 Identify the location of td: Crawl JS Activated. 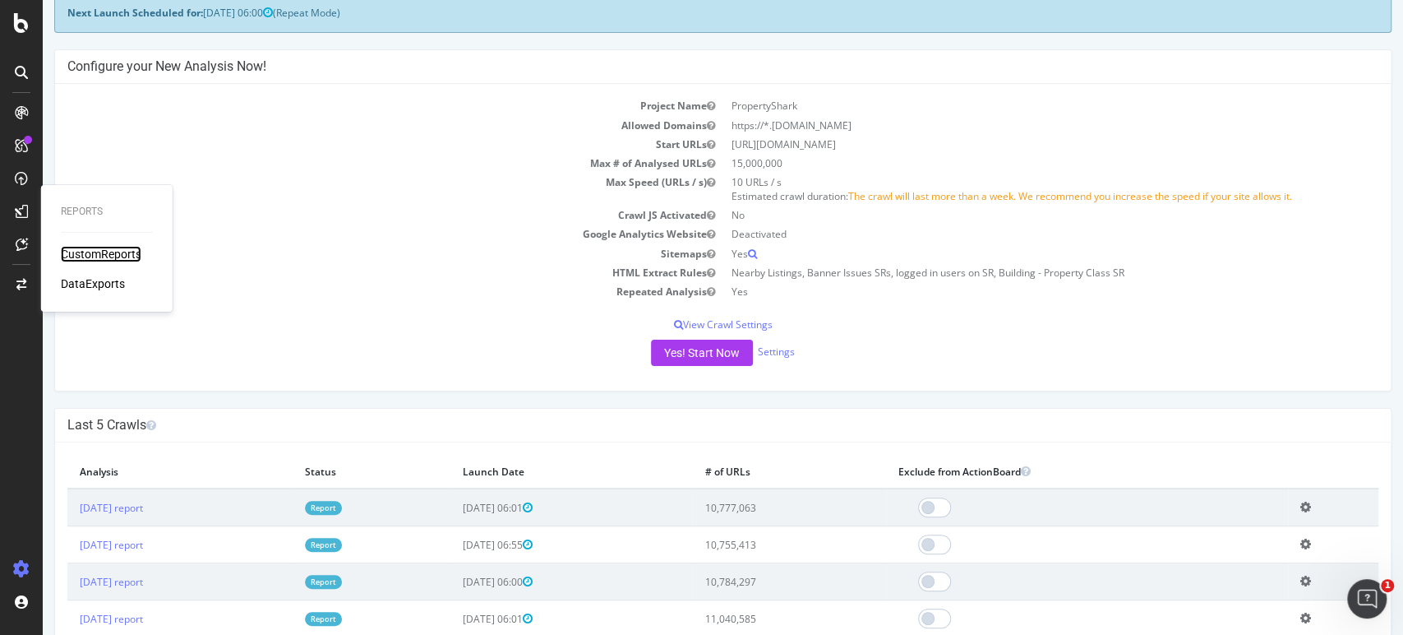
(353, 215).